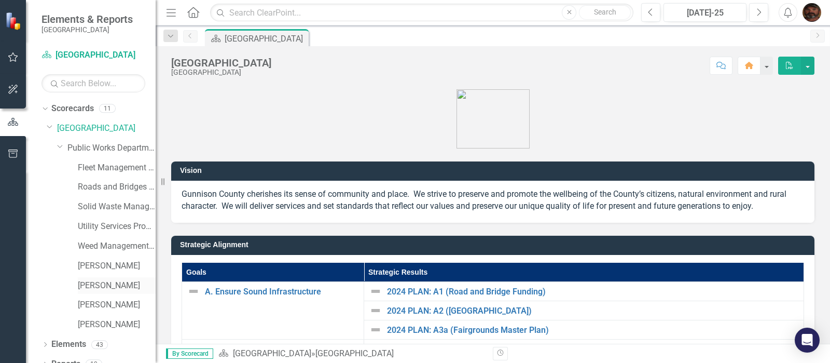  Describe the element at coordinates (73, 108) in the screenshot. I see `a: Scorecards` at that location.